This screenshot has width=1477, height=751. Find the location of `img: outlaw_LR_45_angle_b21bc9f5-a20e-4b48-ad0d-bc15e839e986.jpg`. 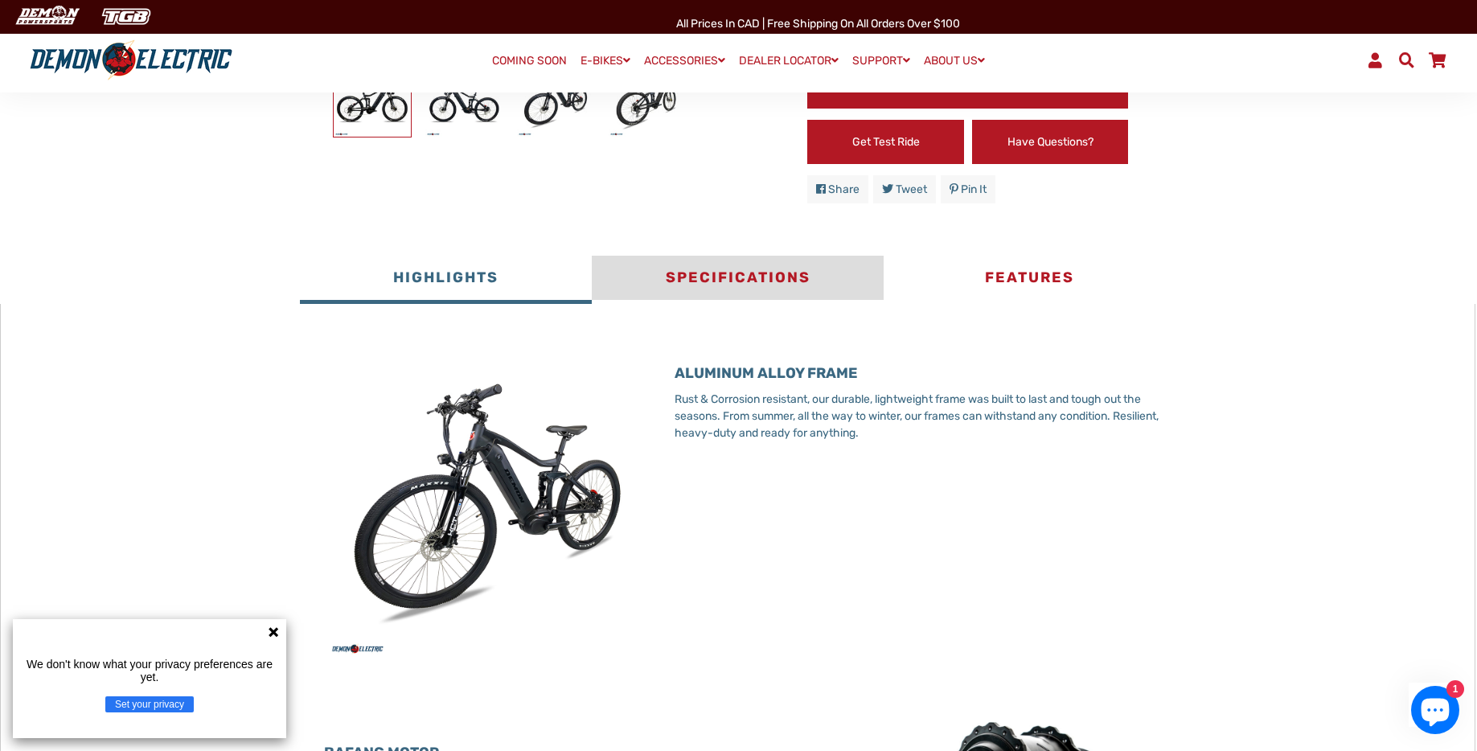

img: outlaw_LR_45_angle_b21bc9f5-a20e-4b48-ad0d-bc15e839e986.jpg is located at coordinates (487, 496).